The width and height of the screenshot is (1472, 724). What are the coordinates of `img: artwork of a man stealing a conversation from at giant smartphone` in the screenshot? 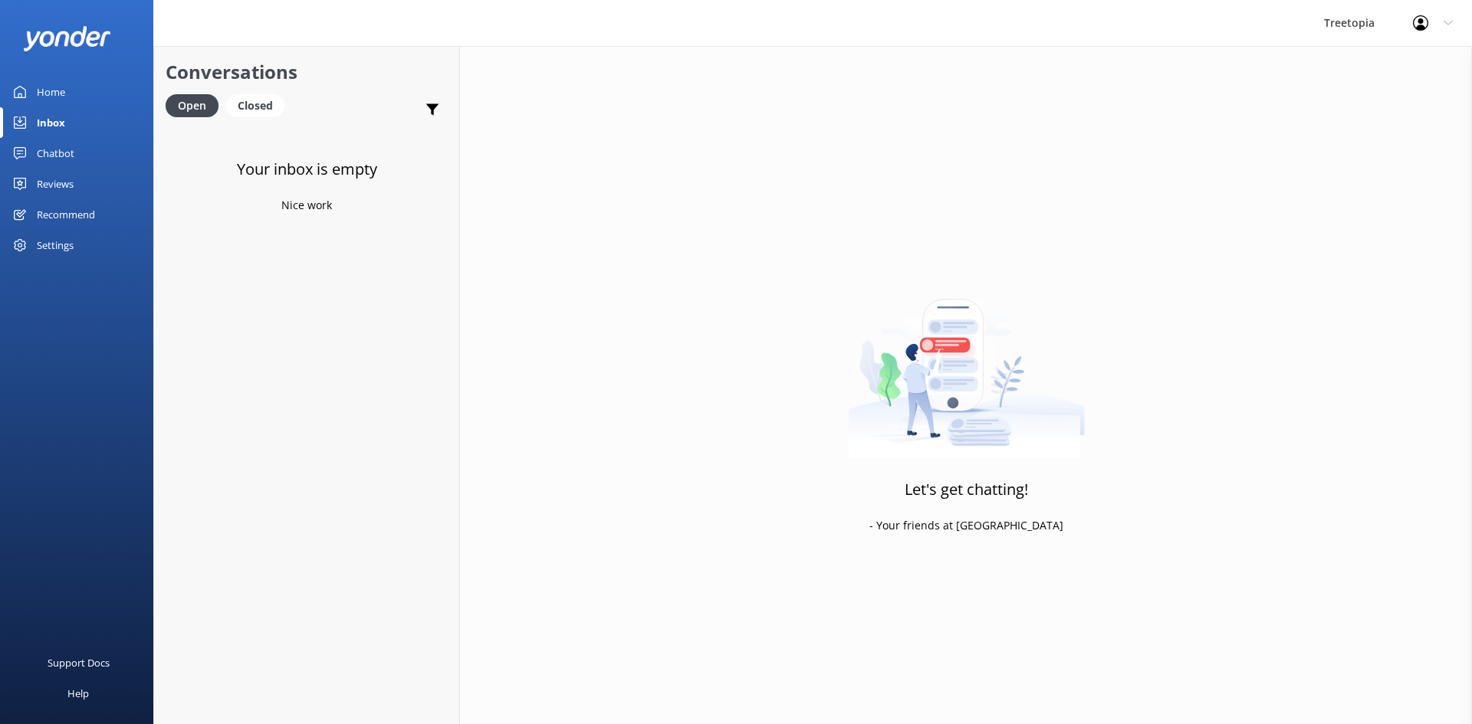 It's located at (966, 363).